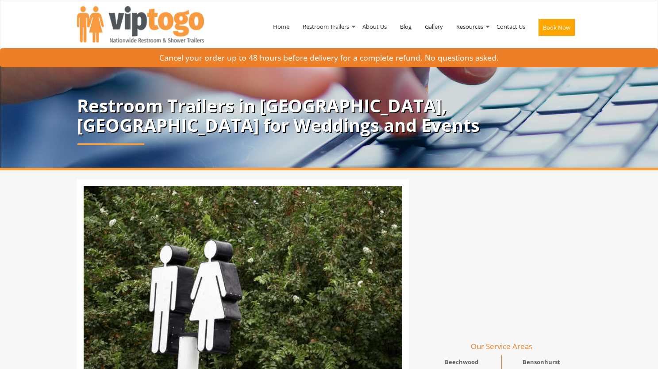 This screenshot has width=658, height=369. Describe the element at coordinates (374, 27) in the screenshot. I see `a: About Us` at that location.